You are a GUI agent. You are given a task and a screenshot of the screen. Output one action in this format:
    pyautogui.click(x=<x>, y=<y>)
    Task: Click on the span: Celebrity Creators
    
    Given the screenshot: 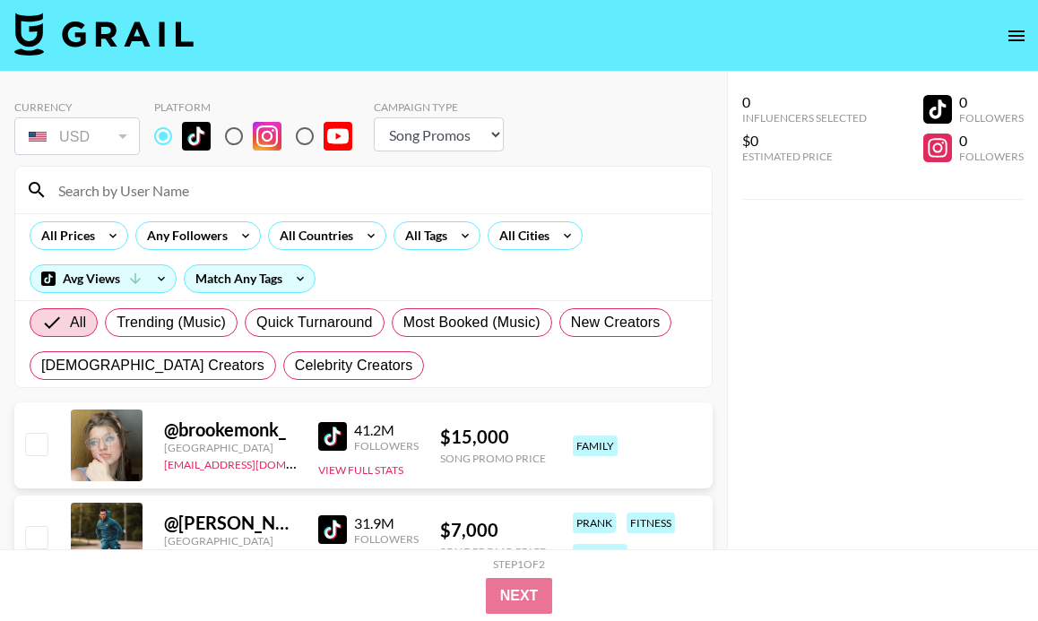 What is the action you would take?
    pyautogui.click(x=354, y=366)
    